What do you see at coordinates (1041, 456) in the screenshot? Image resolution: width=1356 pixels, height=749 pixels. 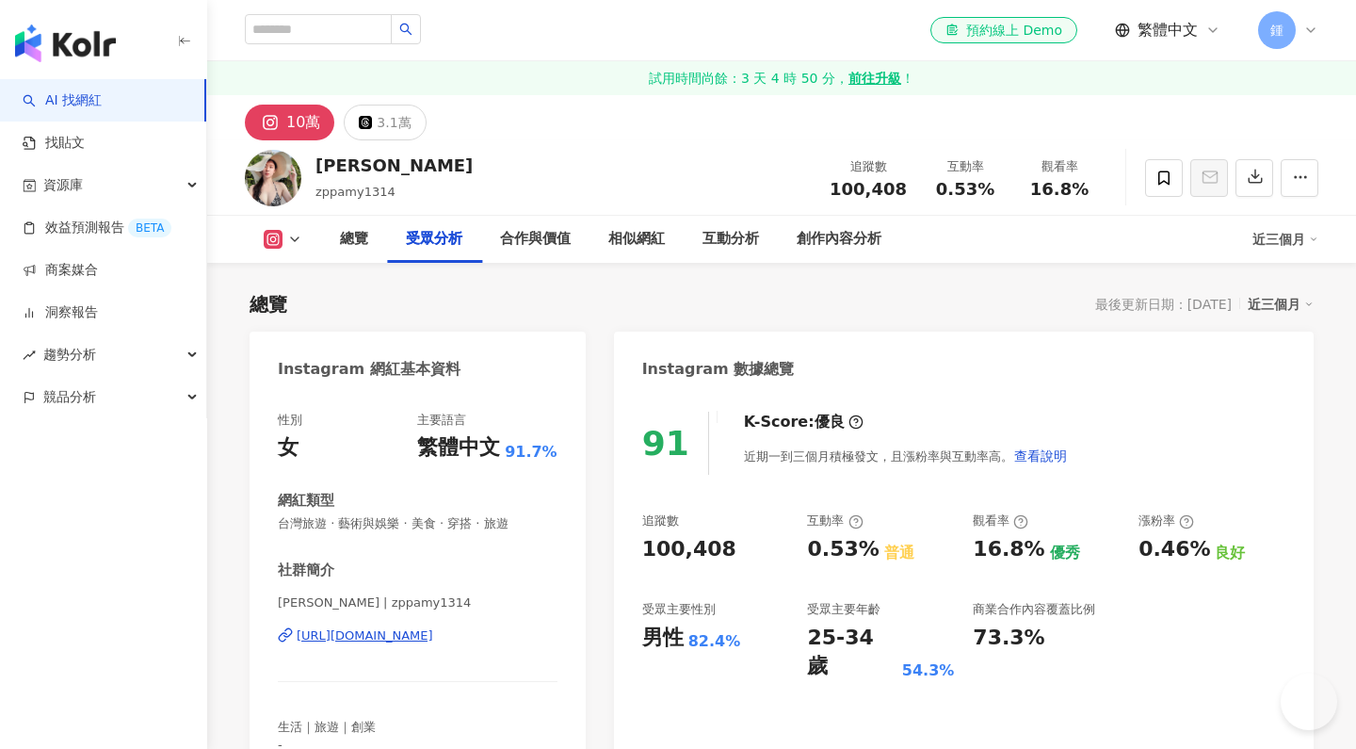 I see `button: 查看說明` at bounding box center [1041, 456].